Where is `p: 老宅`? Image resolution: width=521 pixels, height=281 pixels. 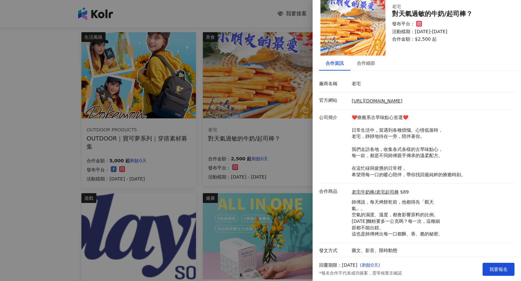
p: 老宅 is located at coordinates (432, 84).